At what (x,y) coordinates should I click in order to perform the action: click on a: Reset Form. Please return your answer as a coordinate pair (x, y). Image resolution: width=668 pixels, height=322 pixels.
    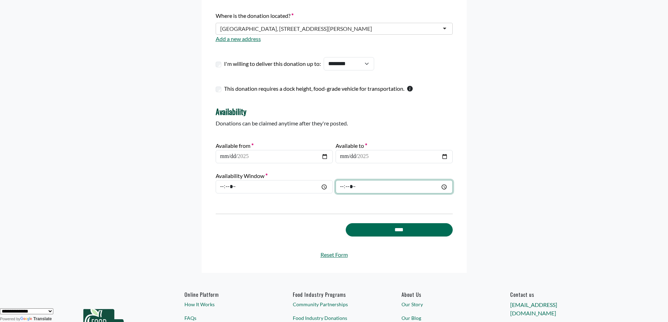
    Looking at the image, I should click on (334, 255).